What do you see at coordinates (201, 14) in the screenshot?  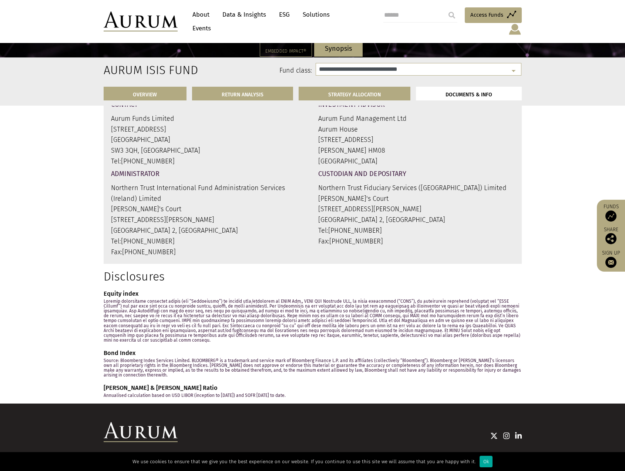 I see `a: About` at bounding box center [201, 14].